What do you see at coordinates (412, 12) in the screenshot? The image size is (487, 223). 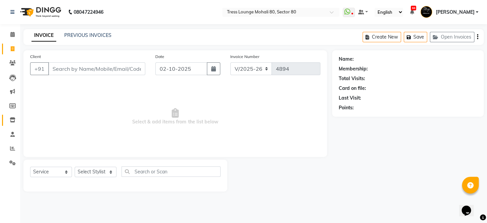 I see `a: 66` at bounding box center [412, 12].